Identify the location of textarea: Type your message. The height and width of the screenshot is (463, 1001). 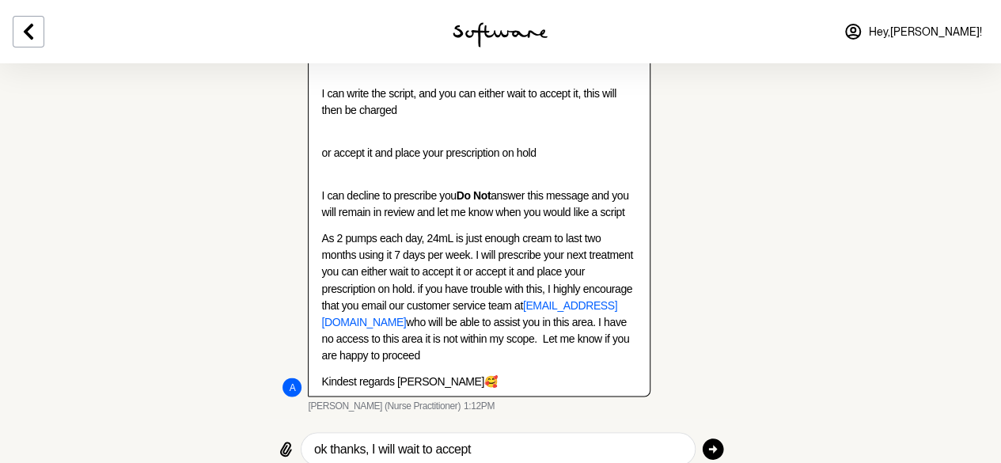
(498, 449).